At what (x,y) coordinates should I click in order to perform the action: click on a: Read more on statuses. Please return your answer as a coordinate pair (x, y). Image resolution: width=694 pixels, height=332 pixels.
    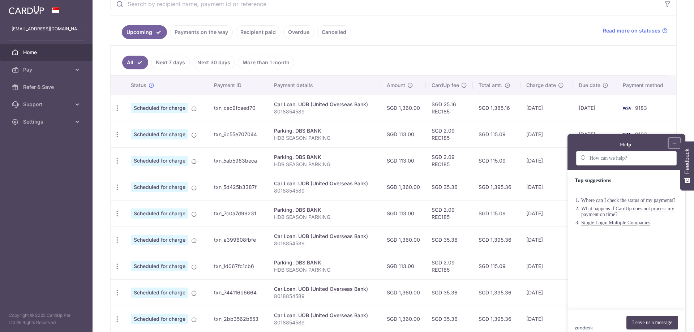
    Looking at the image, I should click on (635, 31).